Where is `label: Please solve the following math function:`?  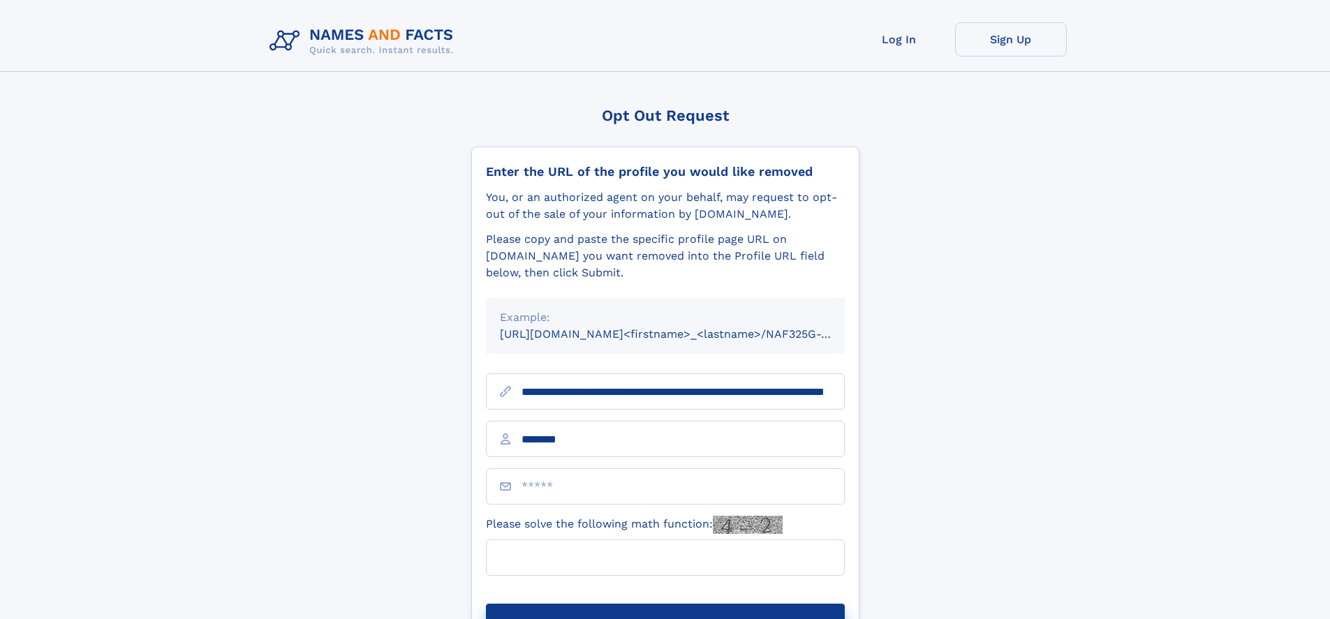 label: Please solve the following math function: is located at coordinates (634, 525).